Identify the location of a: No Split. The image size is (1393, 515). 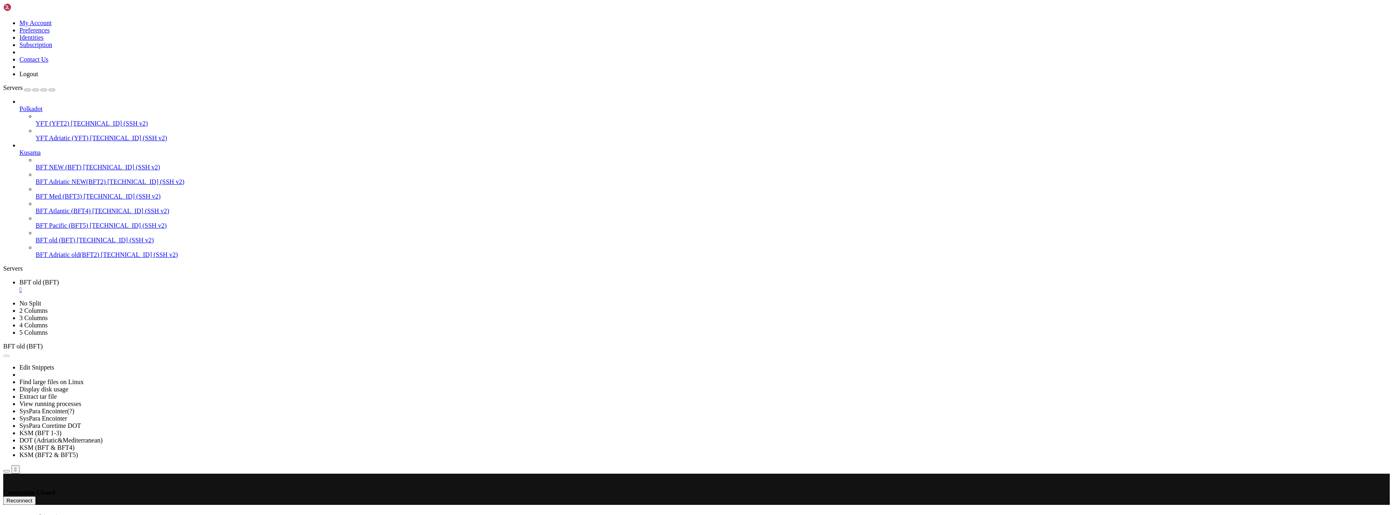
(30, 303).